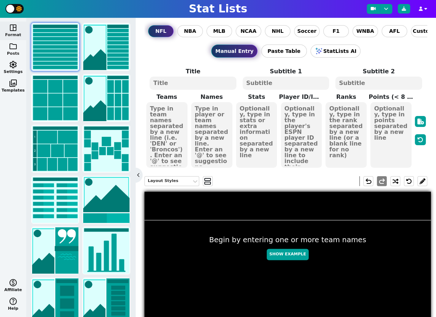 This screenshot has width=436, height=317. What do you see at coordinates (234, 51) in the screenshot?
I see `button: Manual Entry` at bounding box center [234, 51].